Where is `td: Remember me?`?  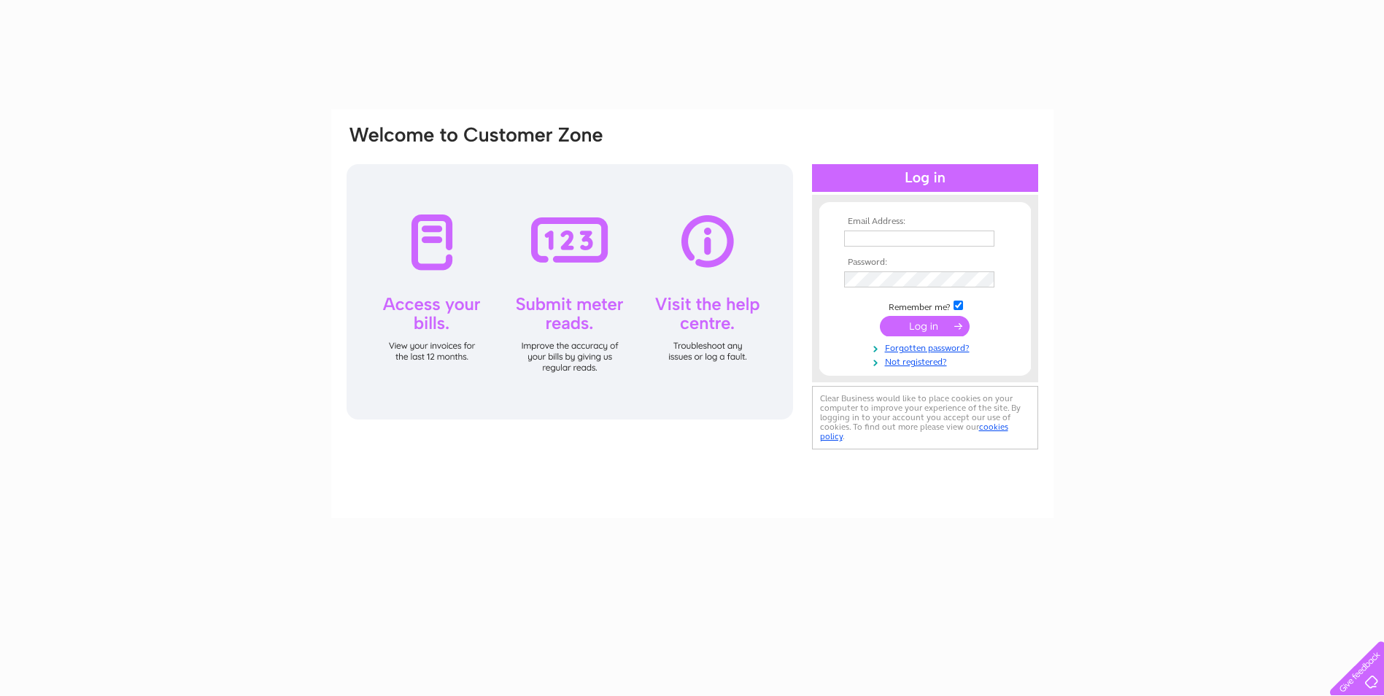
td: Remember me? is located at coordinates (925, 306).